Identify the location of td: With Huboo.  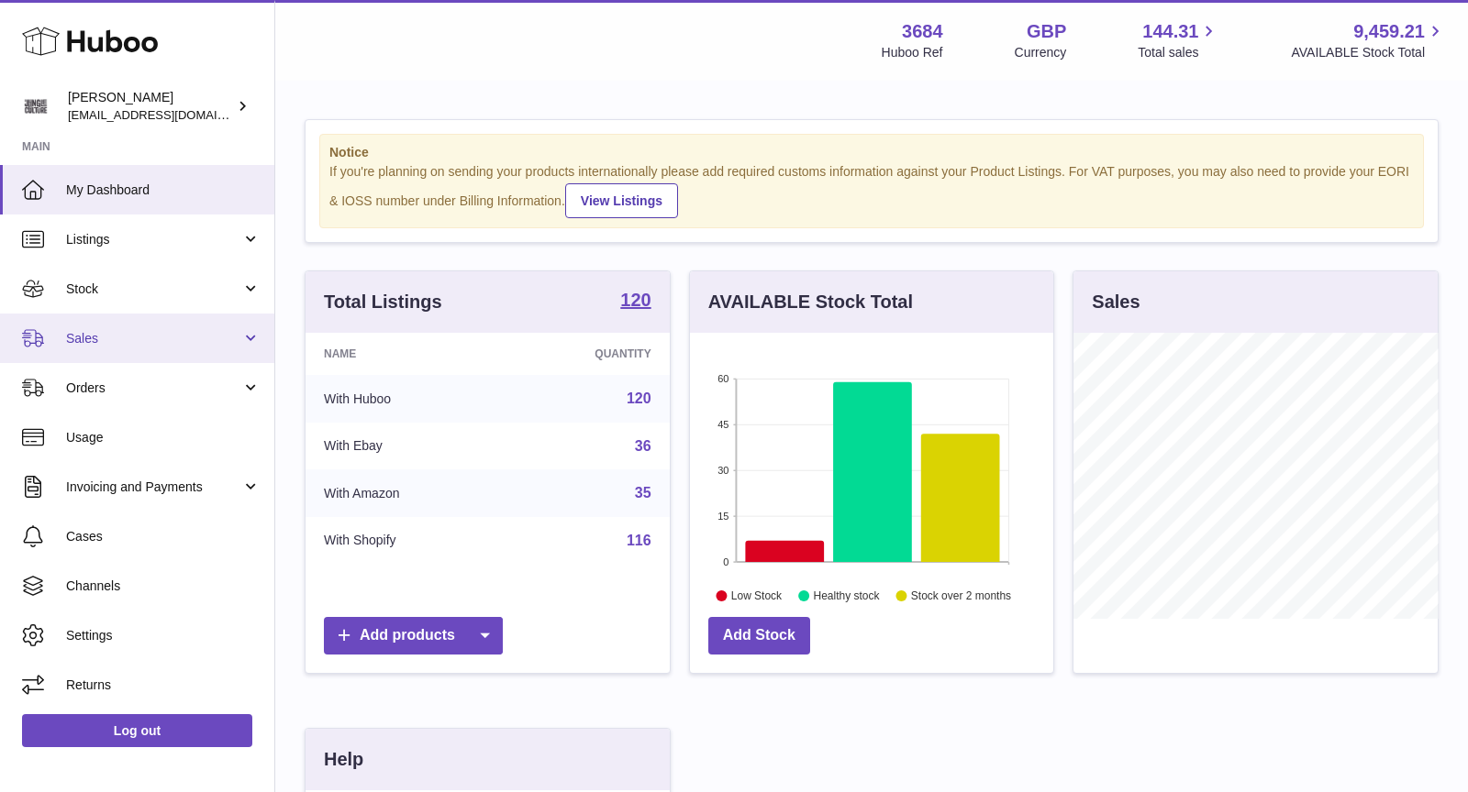
(405, 399).